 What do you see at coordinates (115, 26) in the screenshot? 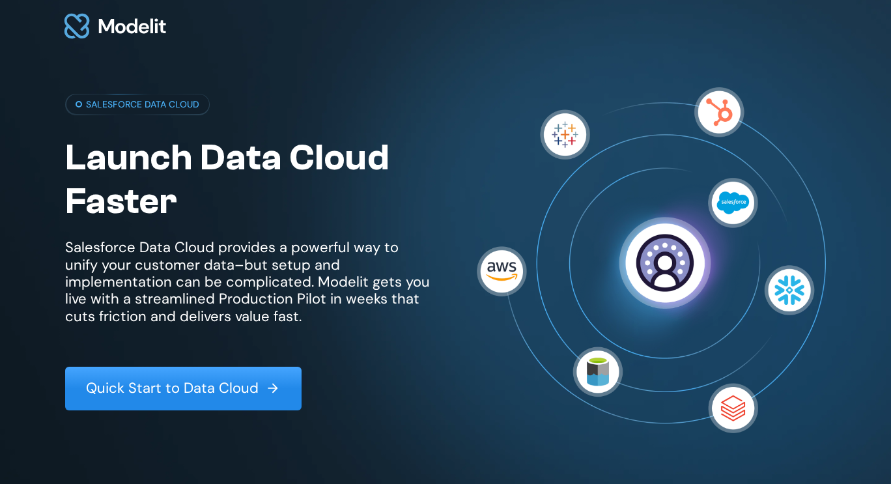
I see `img: modelit logo` at bounding box center [115, 26].